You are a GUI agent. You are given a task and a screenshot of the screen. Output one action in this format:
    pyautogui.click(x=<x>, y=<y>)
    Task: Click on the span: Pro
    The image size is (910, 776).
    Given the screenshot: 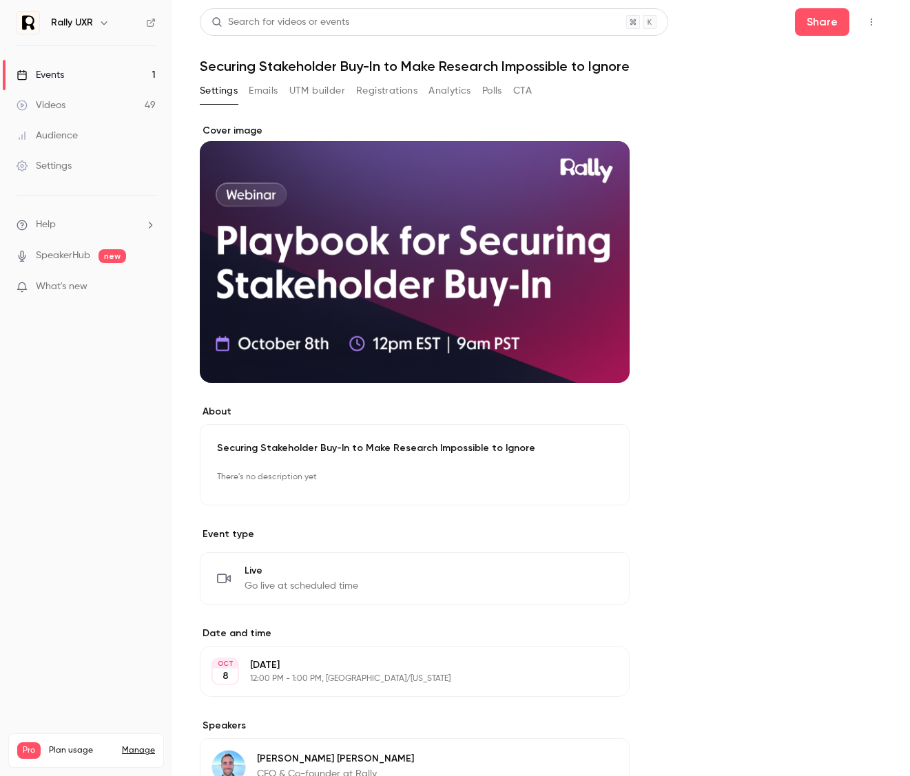 What is the action you would take?
    pyautogui.click(x=29, y=750)
    